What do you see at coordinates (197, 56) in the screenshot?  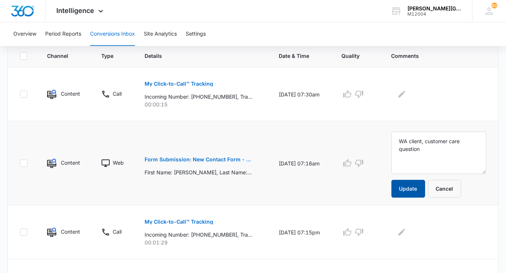 I see `span: Details` at bounding box center [197, 56].